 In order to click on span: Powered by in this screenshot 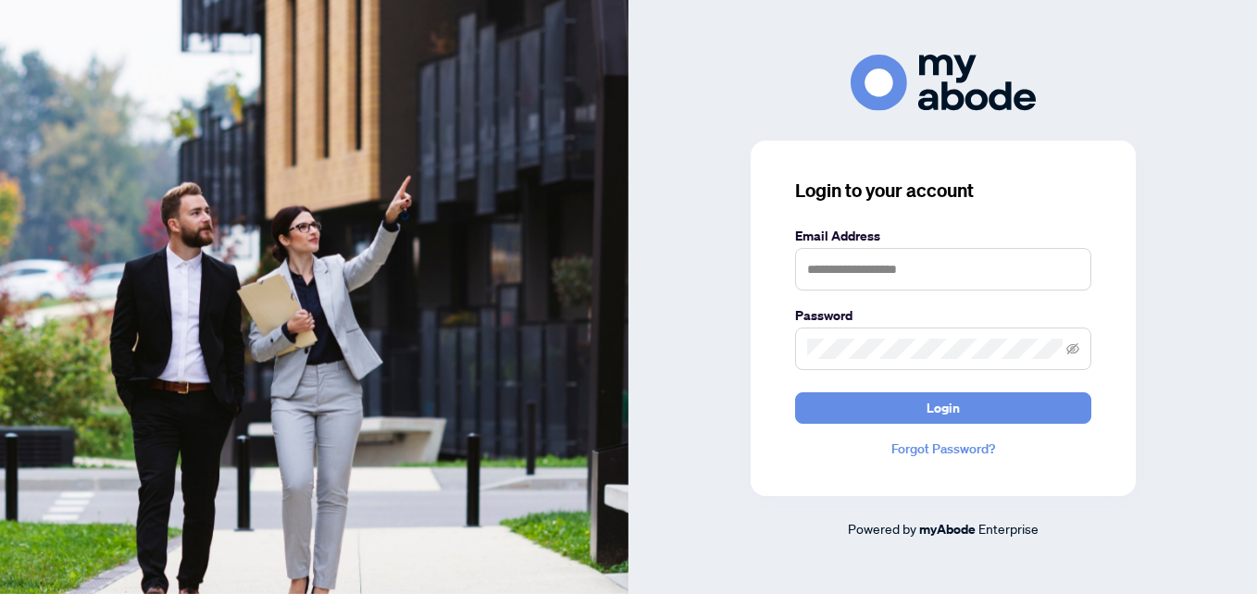, I will do `click(882, 528)`.